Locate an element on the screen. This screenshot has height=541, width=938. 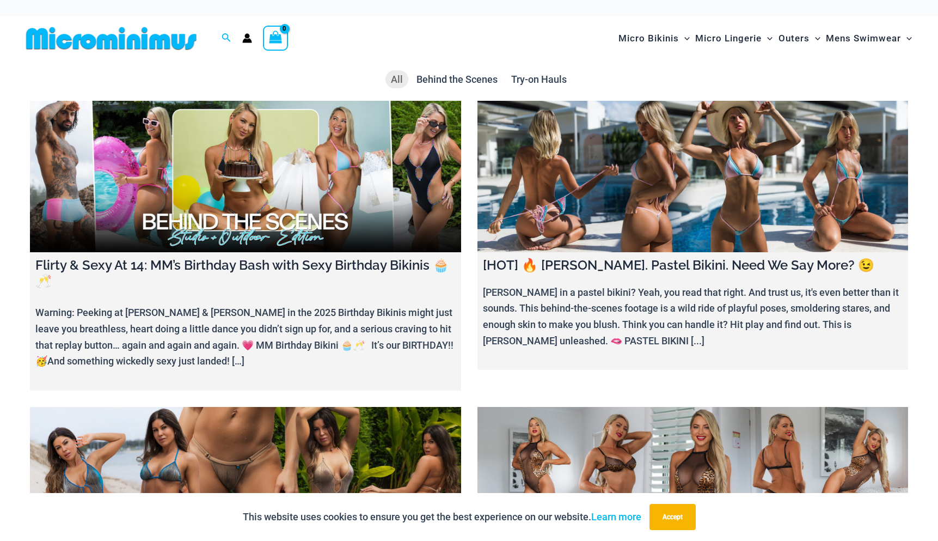
p: This website uses cookies to ensure you get the best experience on our website. is located at coordinates (442, 517).